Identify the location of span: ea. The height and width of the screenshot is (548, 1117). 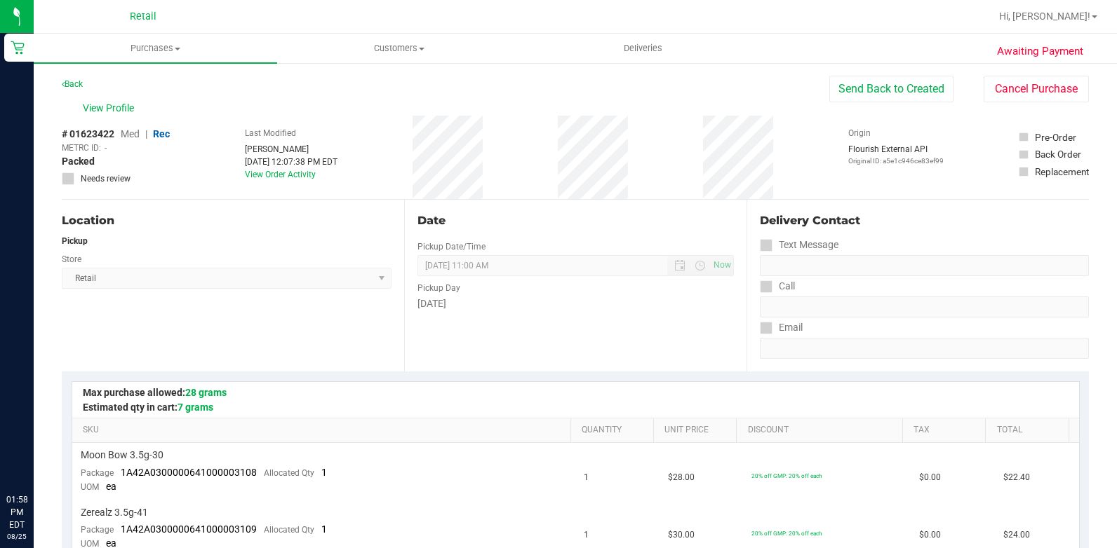
(111, 487).